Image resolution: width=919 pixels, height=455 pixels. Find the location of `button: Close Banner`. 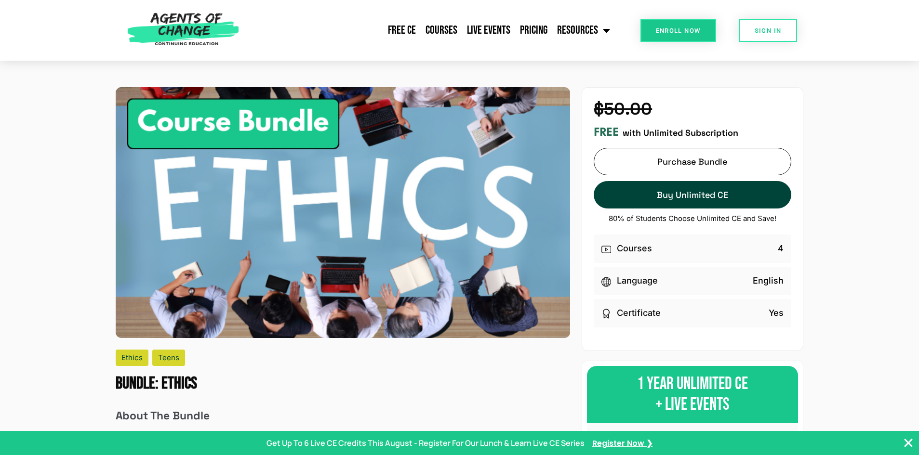

button: Close Banner is located at coordinates (908, 443).